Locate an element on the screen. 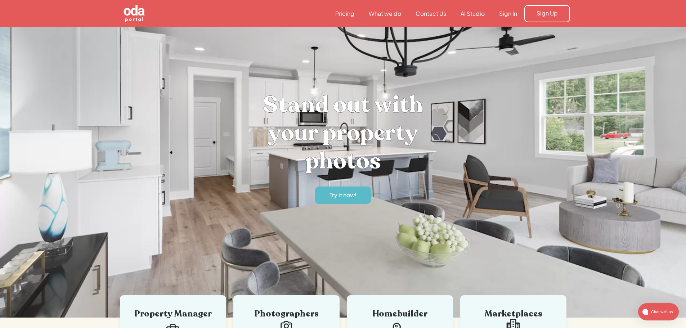  div: Photographers is located at coordinates (286, 314).